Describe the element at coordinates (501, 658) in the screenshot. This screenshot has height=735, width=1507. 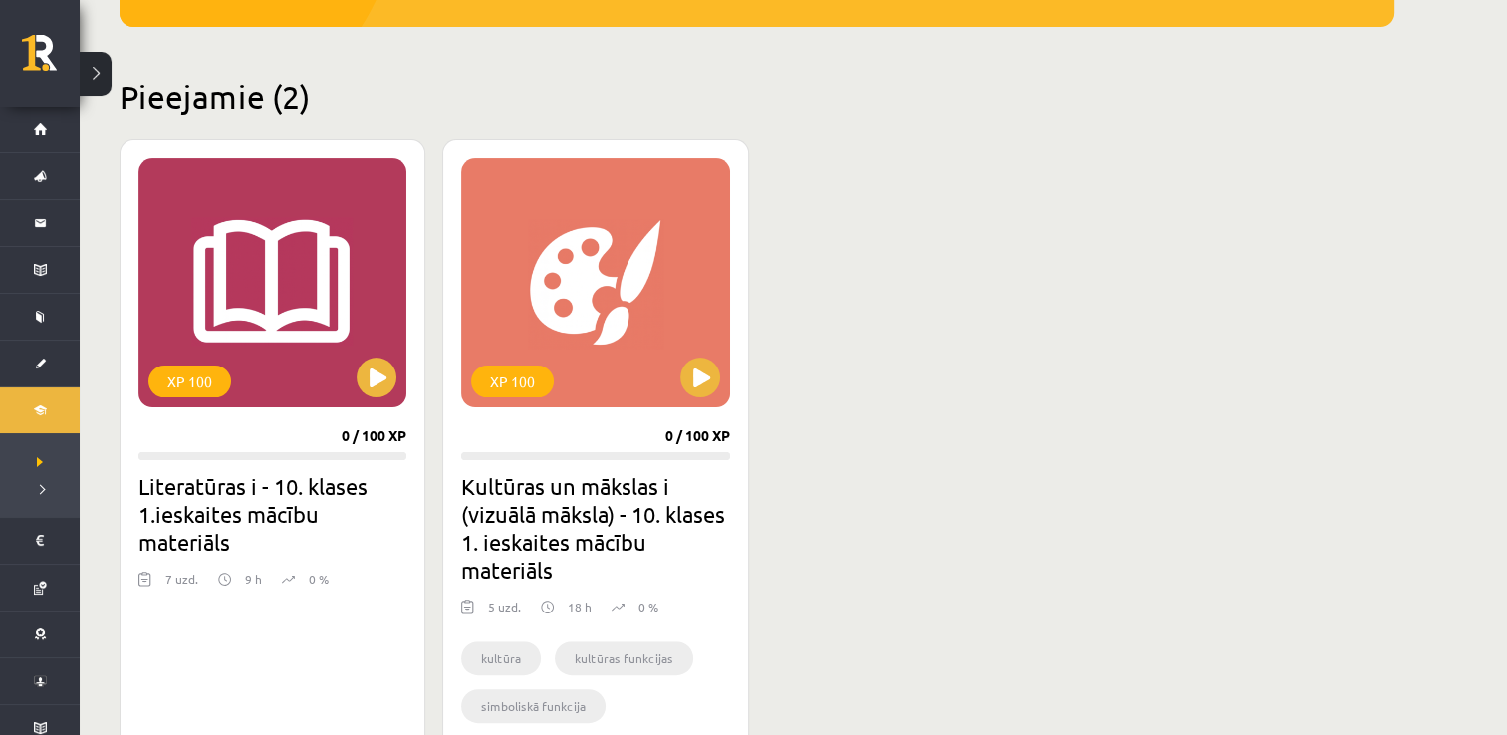
I see `li: kultūra` at that location.